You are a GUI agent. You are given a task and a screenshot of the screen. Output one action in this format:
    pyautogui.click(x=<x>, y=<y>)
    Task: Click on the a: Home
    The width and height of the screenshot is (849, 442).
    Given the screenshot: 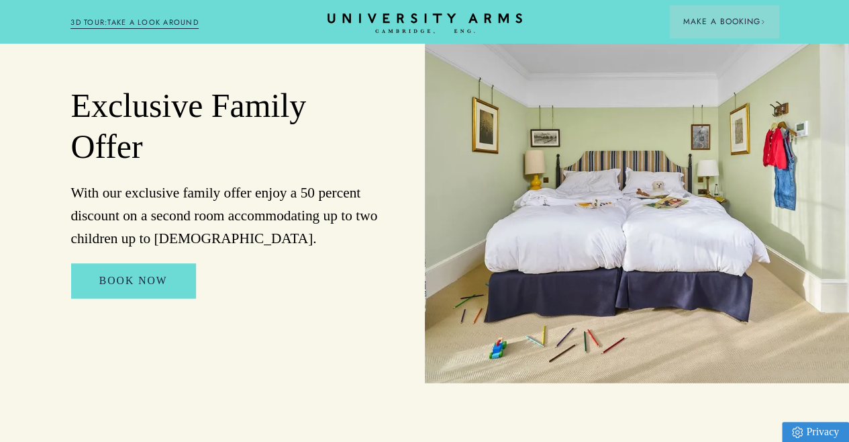 What is the action you would take?
    pyautogui.click(x=425, y=23)
    